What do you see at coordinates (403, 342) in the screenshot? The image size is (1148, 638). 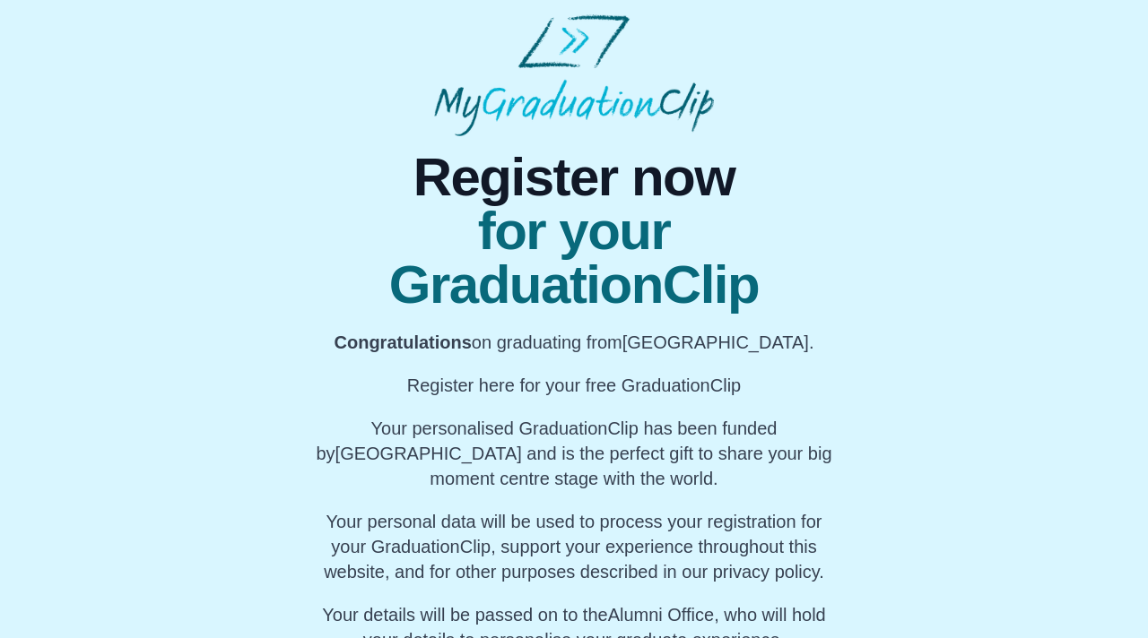 I see `b: Congratulations` at bounding box center [403, 342].